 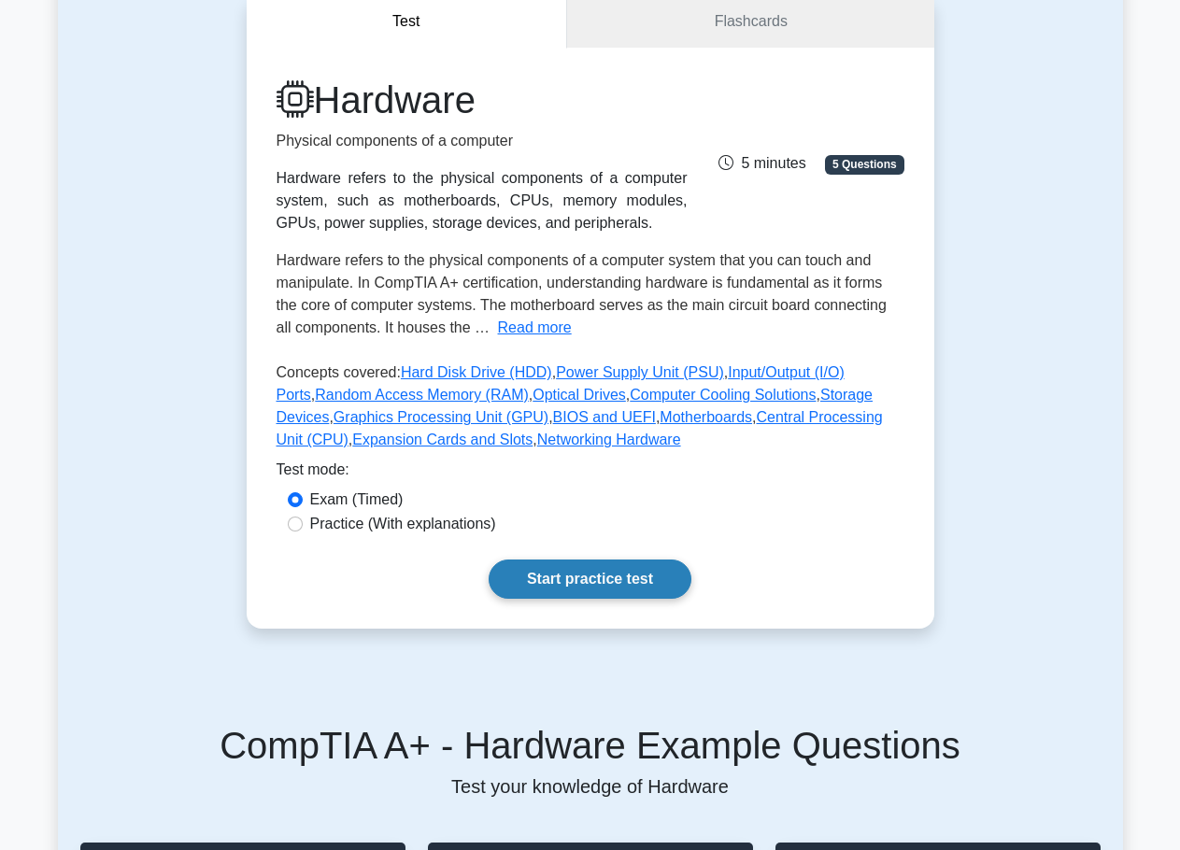 I want to click on a: Motherboards, so click(x=705, y=417).